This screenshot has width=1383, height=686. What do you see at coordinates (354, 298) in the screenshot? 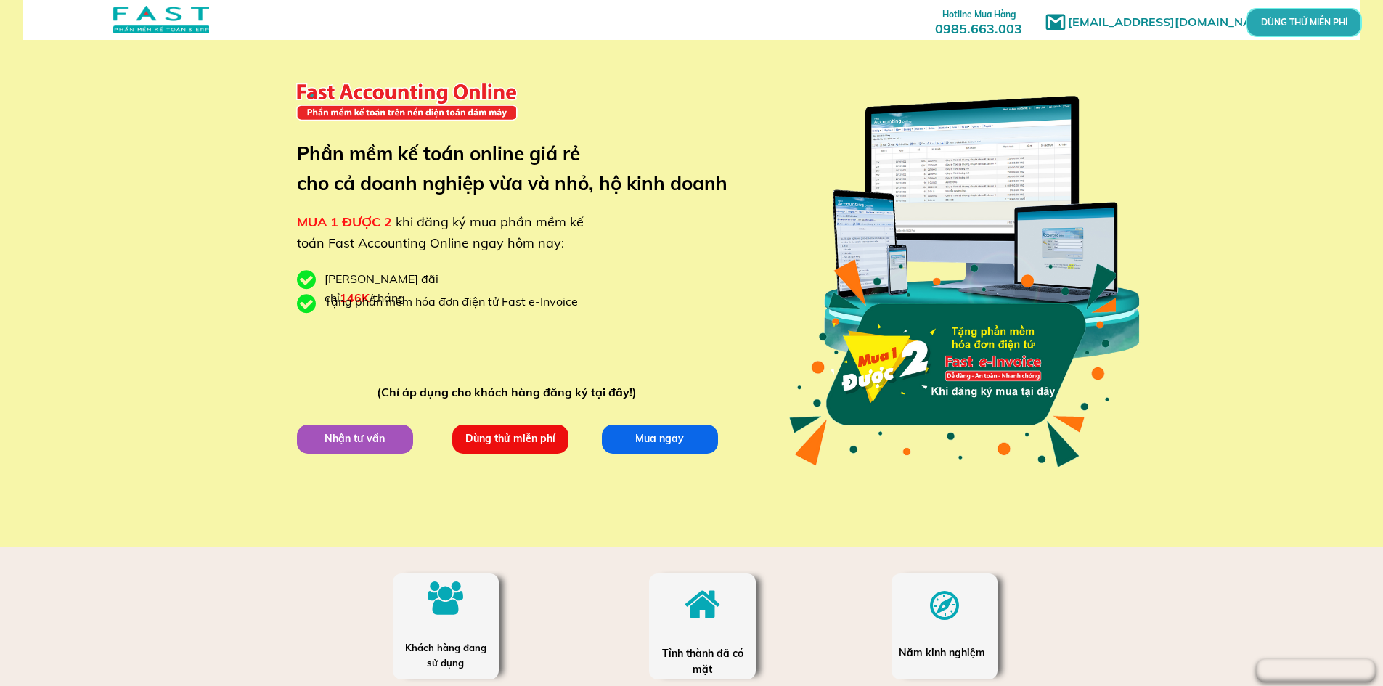
I see `span: 146K` at bounding box center [354, 298].